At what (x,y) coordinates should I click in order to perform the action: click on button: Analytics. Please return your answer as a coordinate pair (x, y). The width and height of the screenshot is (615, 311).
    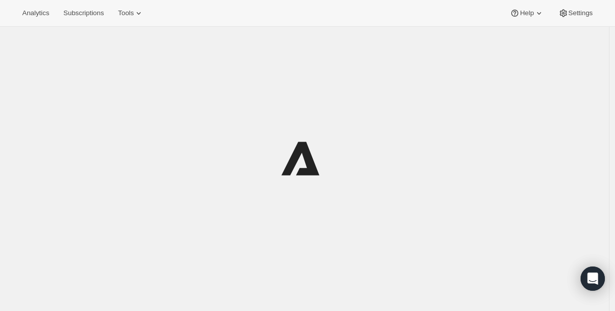
    Looking at the image, I should click on (35, 13).